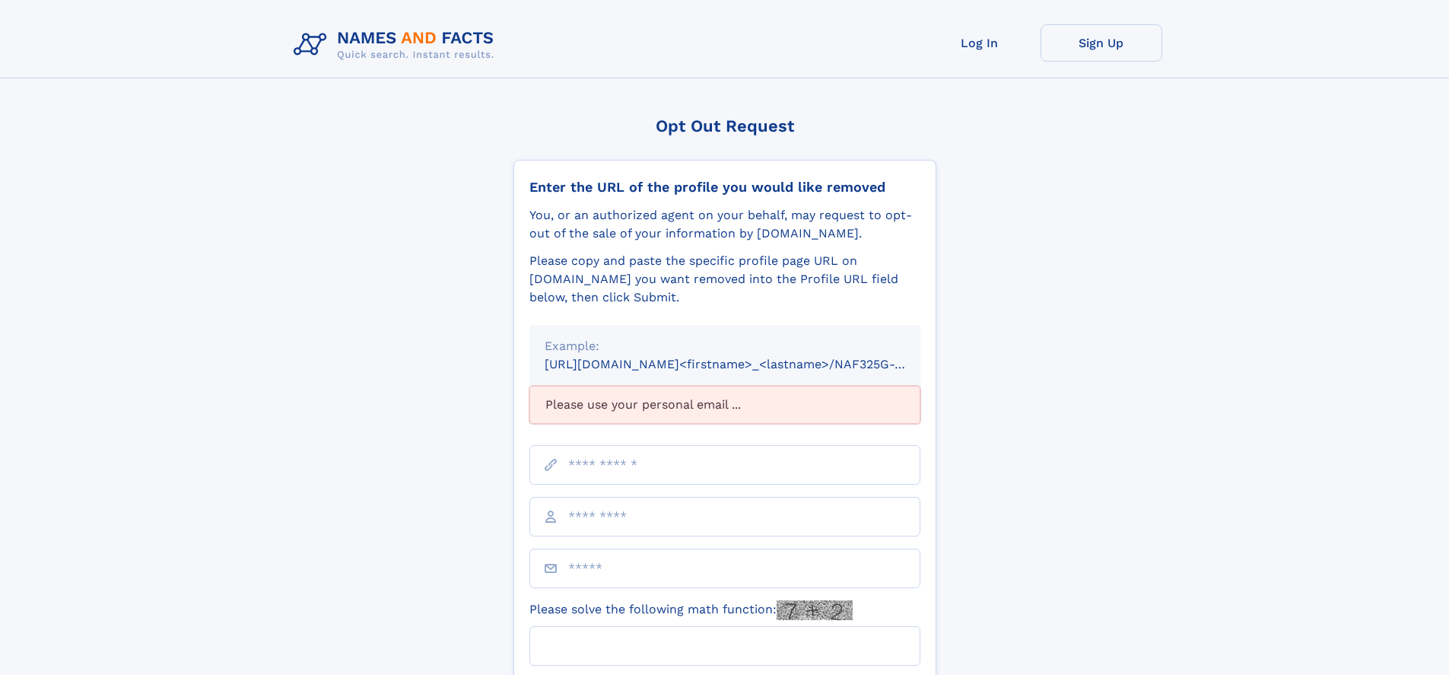  Describe the element at coordinates (725, 346) in the screenshot. I see `div: Example:` at that location.